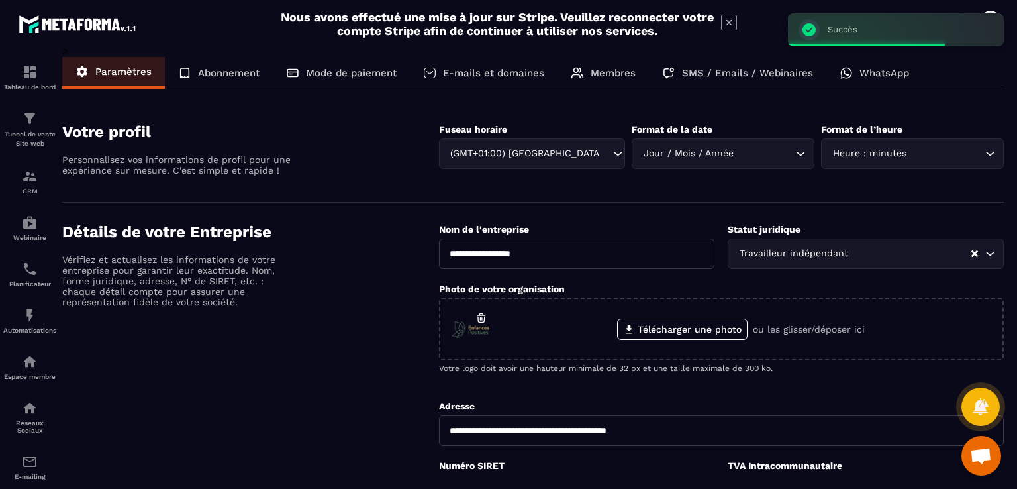  What do you see at coordinates (613, 73) in the screenshot?
I see `p: Membres` at bounding box center [613, 73].